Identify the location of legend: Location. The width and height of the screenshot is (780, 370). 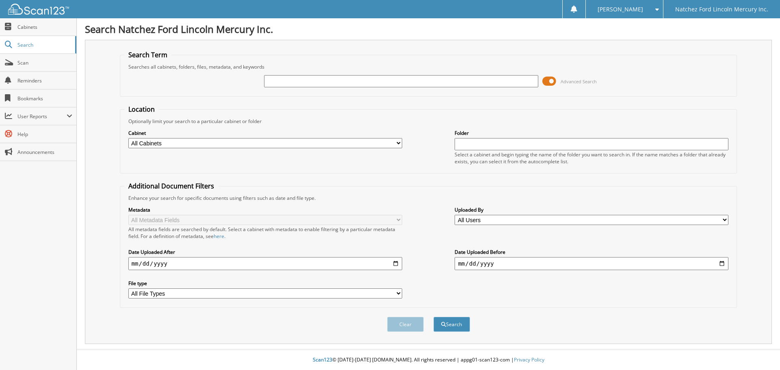
(141, 109).